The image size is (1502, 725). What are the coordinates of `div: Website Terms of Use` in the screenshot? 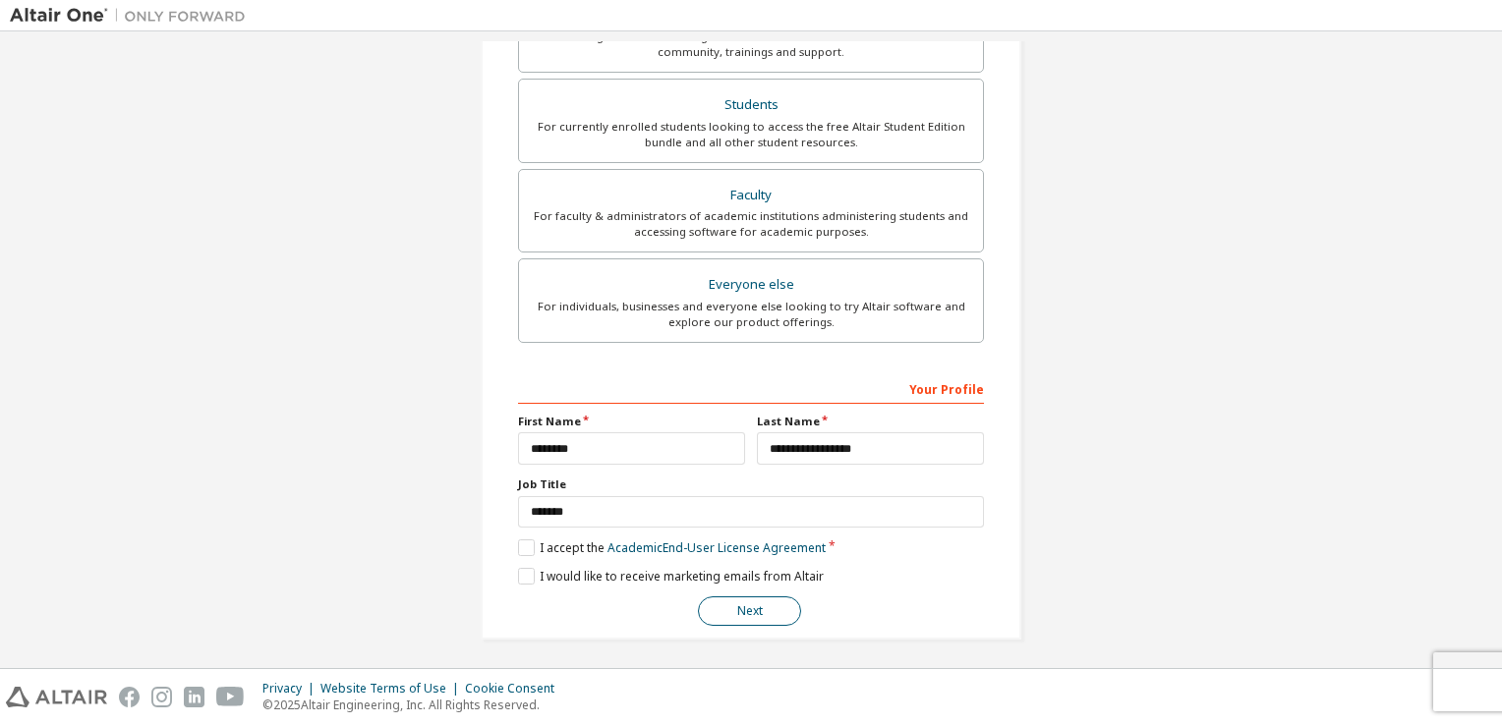 It's located at (392, 689).